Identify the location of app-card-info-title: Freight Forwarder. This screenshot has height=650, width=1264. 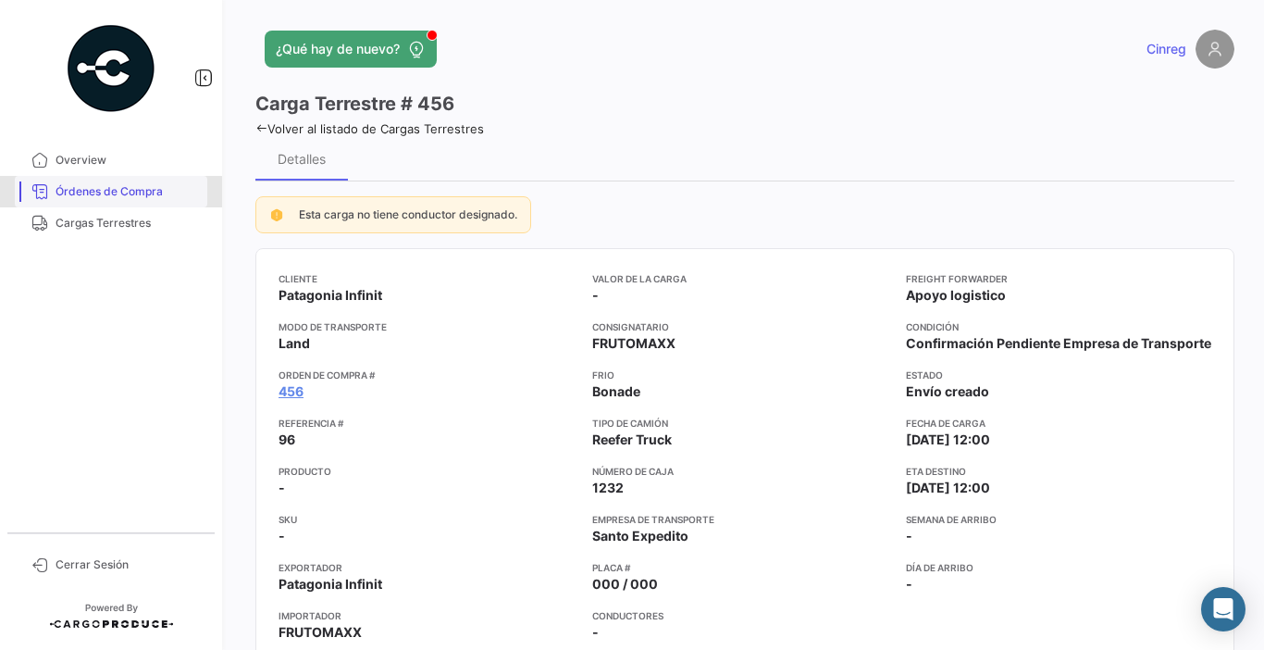
(1059, 279).